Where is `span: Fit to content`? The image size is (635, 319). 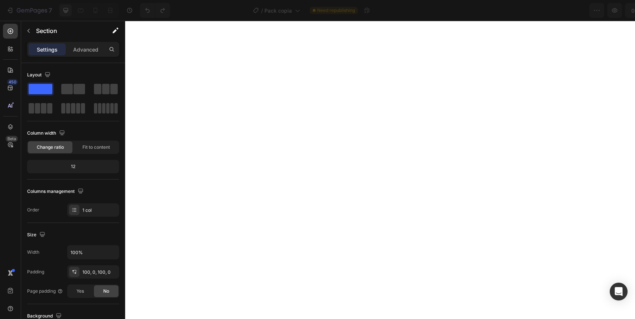
span: Fit to content is located at coordinates (96, 147).